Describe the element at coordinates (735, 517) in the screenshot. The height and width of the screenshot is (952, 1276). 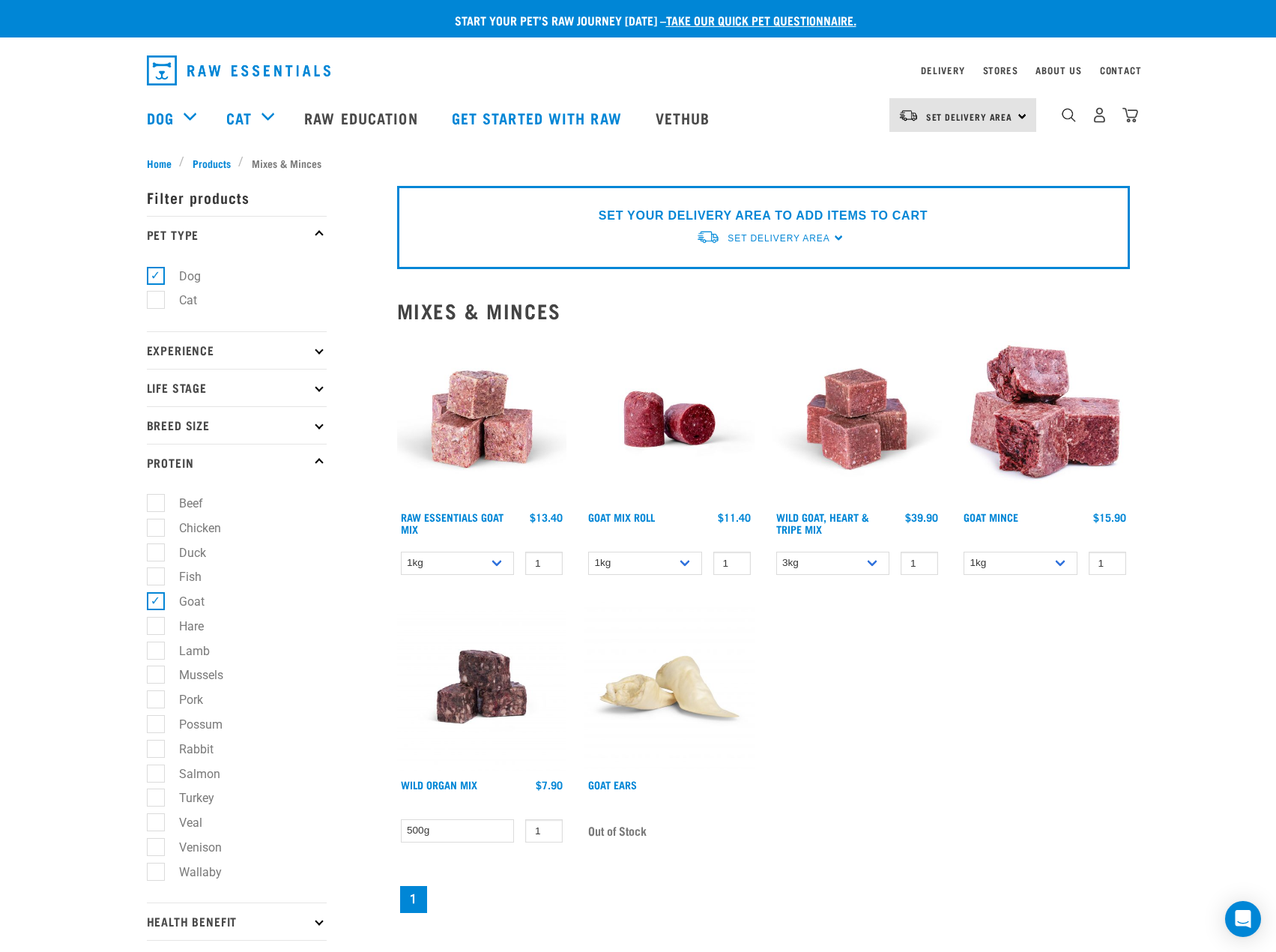
I see `div: $11.40` at that location.